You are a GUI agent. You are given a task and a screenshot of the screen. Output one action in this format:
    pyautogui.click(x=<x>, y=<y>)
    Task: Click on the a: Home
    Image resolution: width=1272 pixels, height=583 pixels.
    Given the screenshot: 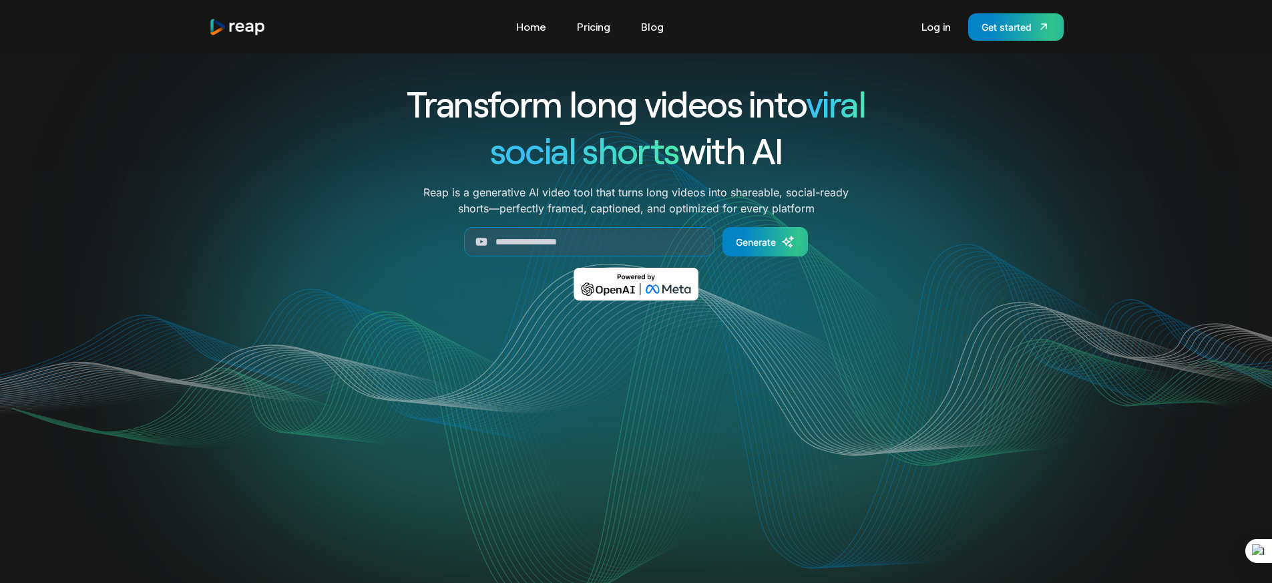 What is the action you would take?
    pyautogui.click(x=531, y=27)
    